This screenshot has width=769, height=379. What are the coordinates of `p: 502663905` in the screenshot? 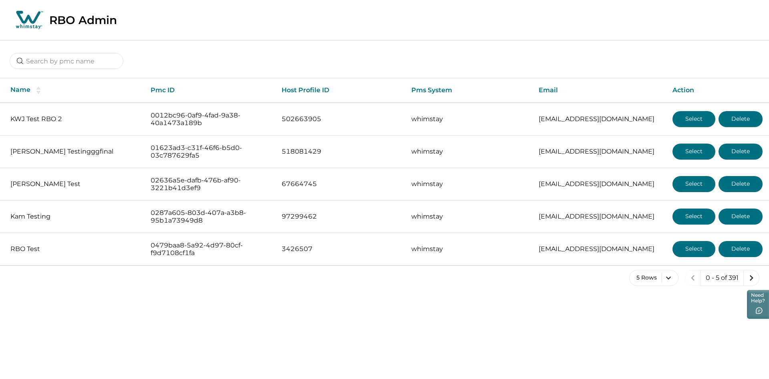 It's located at (340, 119).